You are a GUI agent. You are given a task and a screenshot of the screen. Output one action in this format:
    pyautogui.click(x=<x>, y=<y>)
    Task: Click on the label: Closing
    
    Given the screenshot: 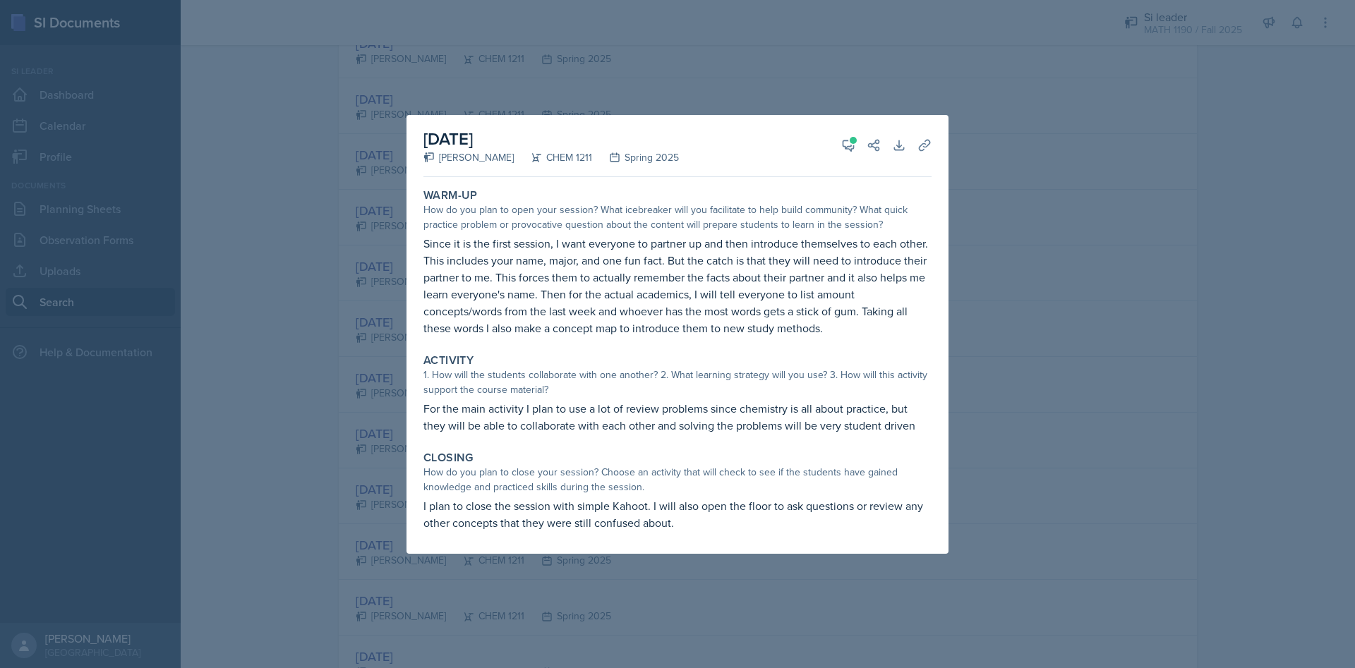 What is the action you would take?
    pyautogui.click(x=448, y=458)
    